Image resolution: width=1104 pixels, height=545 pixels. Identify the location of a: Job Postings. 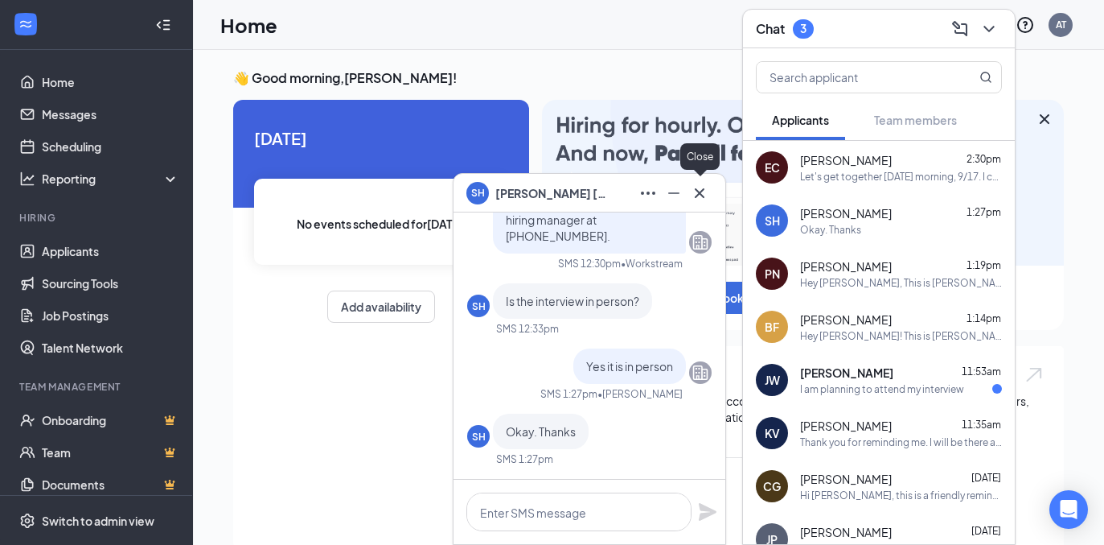
(110, 315).